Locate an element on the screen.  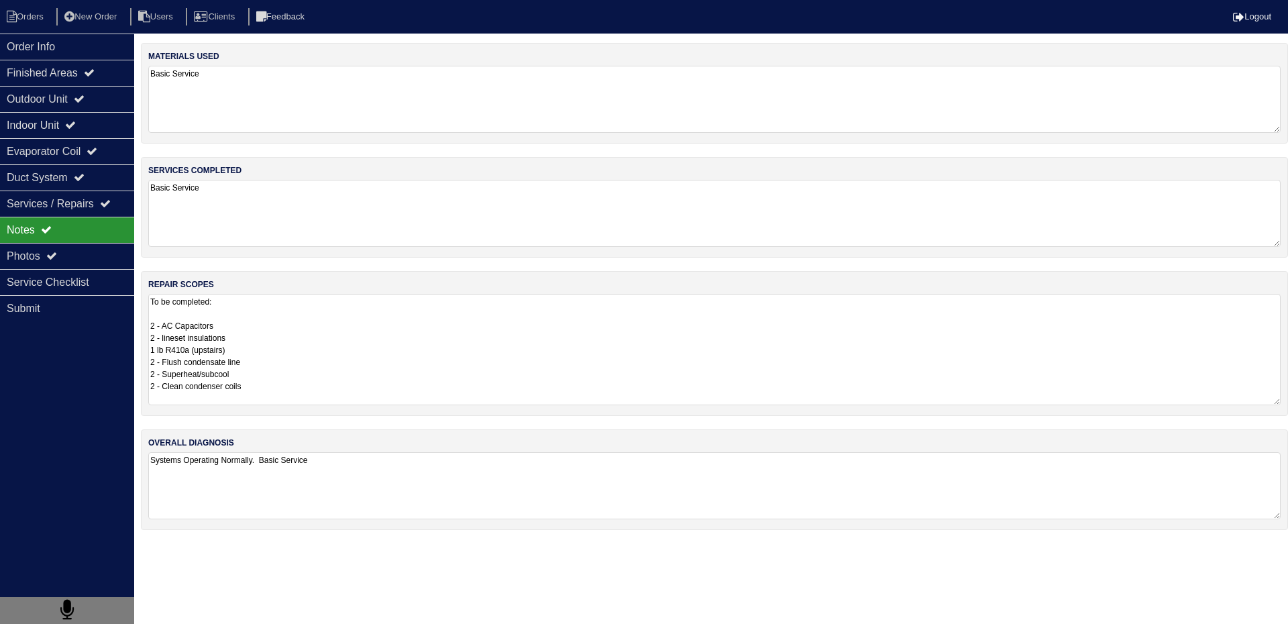
label: overall diagnosis is located at coordinates (191, 443).